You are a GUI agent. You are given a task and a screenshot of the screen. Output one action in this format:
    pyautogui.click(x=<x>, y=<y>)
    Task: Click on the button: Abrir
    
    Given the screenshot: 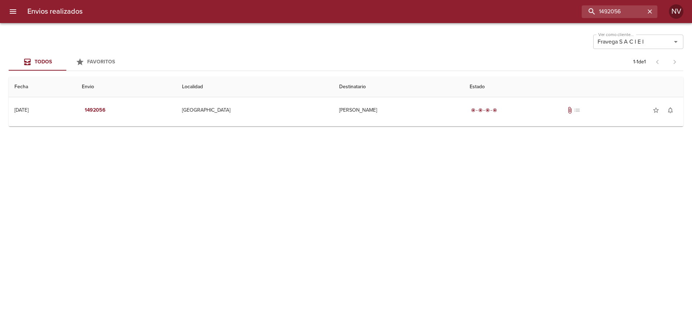 What is the action you would take?
    pyautogui.click(x=675, y=42)
    